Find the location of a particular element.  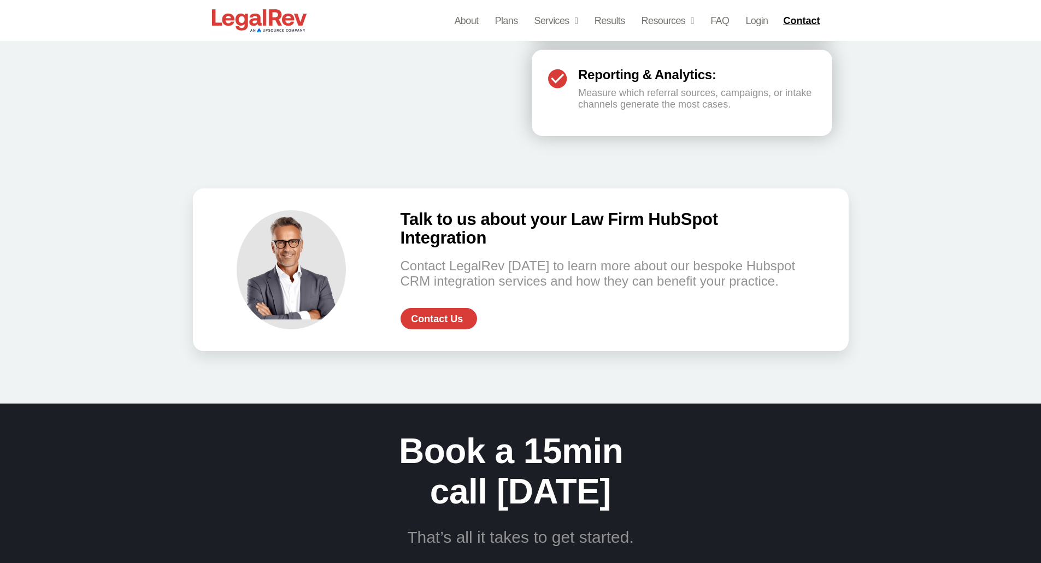

p: Measure which referral sources, campaigns, or intake channels generate the most cases. is located at coordinates (697, 99).